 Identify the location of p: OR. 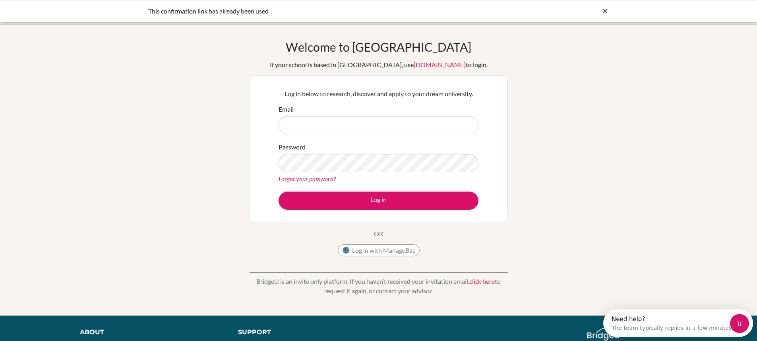
(378, 234).